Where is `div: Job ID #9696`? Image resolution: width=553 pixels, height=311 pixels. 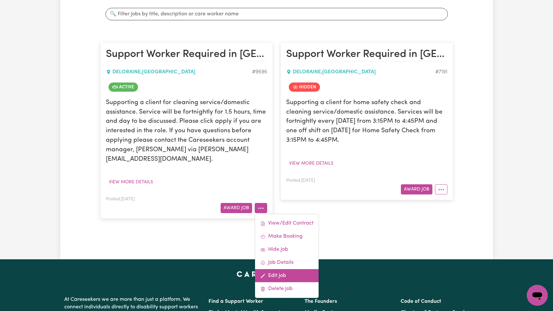 div: Job ID #9696 is located at coordinates (259, 72).